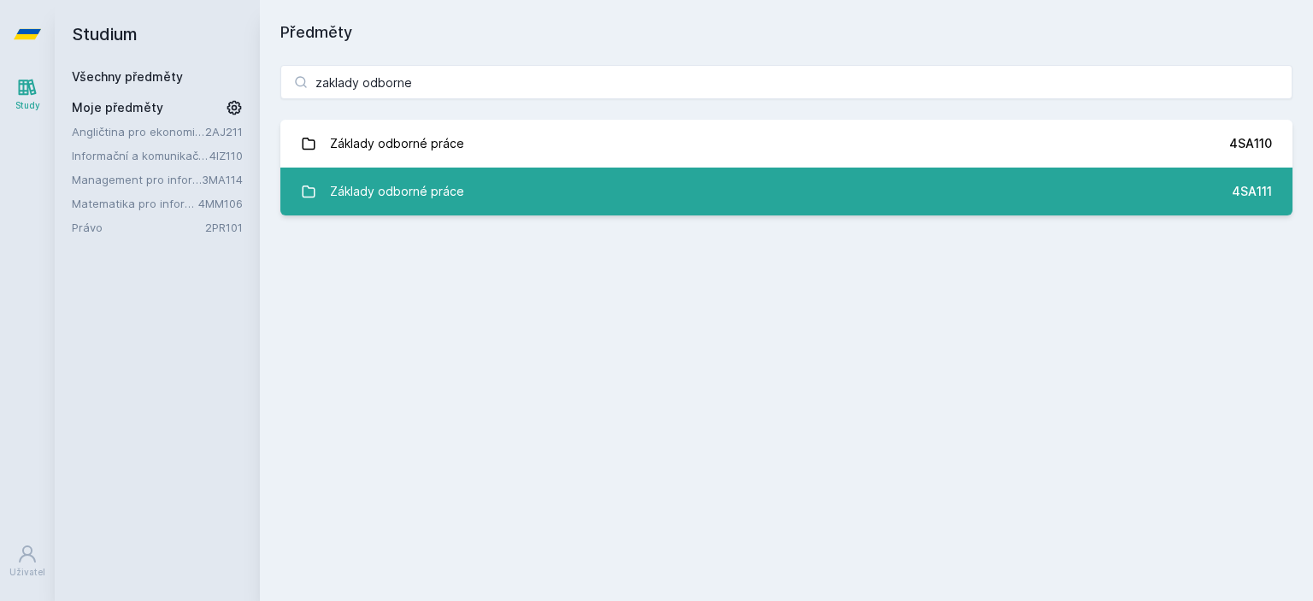  I want to click on div: Study, so click(27, 105).